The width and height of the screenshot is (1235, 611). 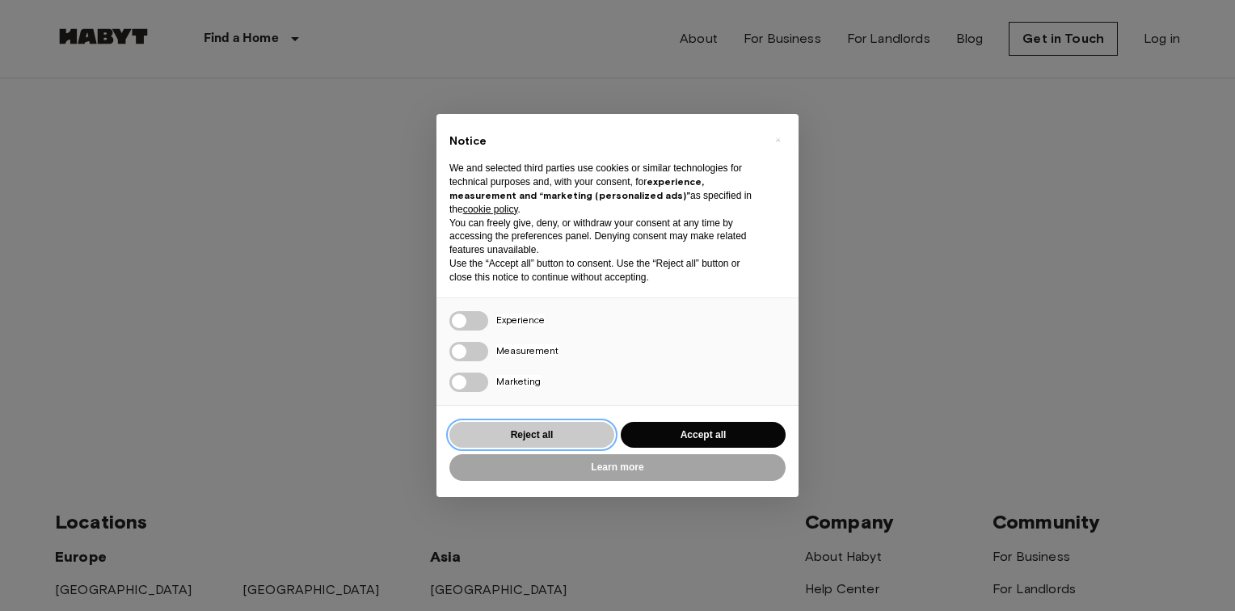 I want to click on span: Measurement, so click(x=527, y=350).